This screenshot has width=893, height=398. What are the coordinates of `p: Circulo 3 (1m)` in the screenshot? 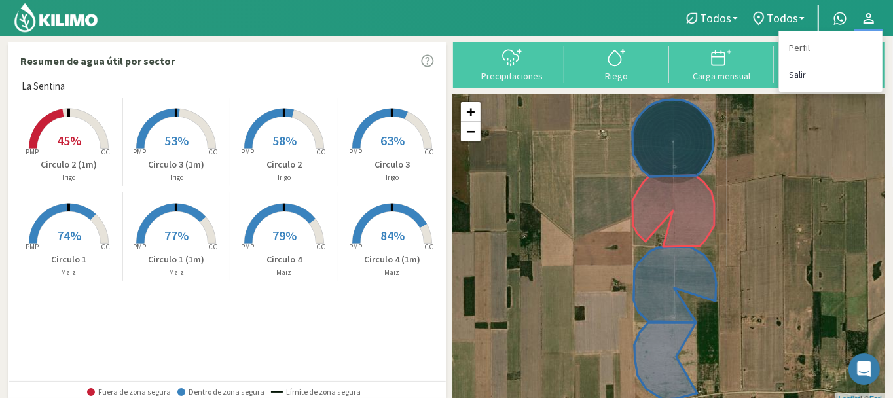 It's located at (177, 164).